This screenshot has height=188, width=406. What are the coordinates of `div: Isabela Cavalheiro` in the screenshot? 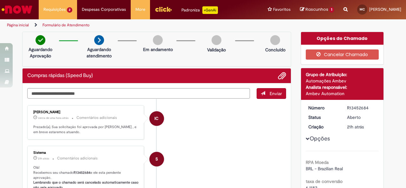 It's located at (157, 119).